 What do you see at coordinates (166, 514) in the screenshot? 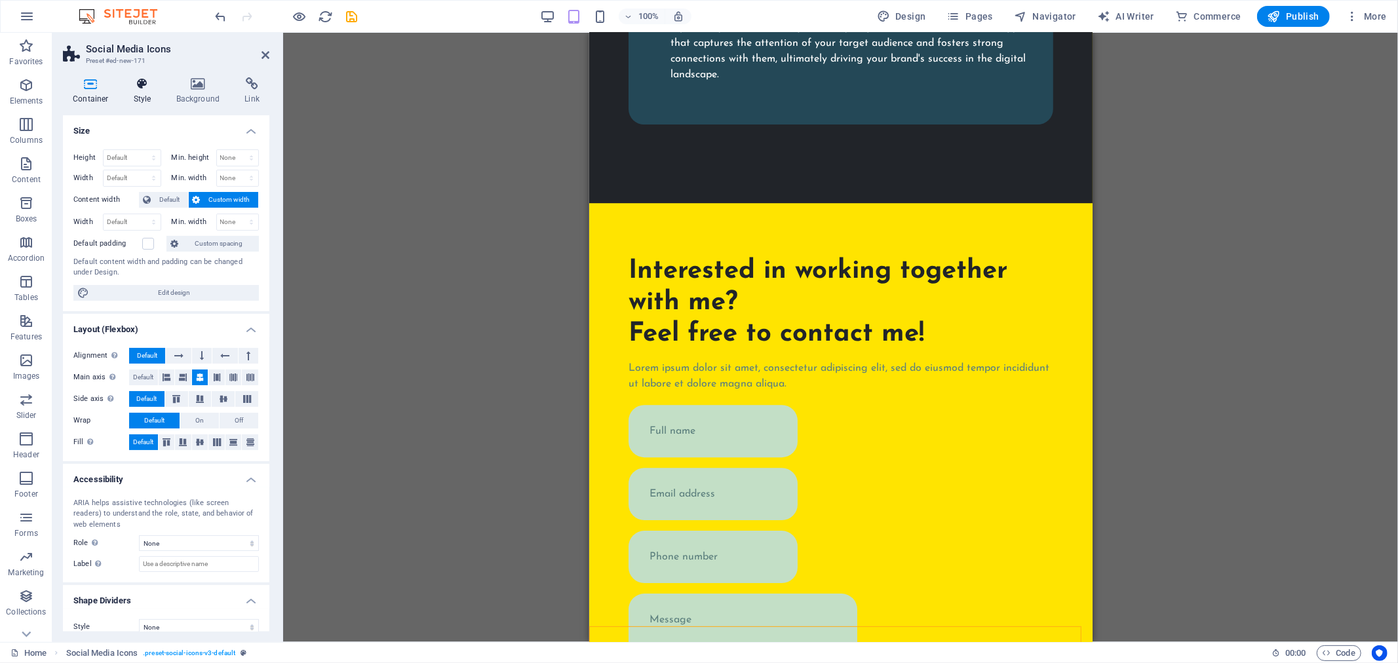
I see `div: ARIA helps assistive technologies (like screen readers) to understand the role, state, and behavi...` at bounding box center [166, 514].